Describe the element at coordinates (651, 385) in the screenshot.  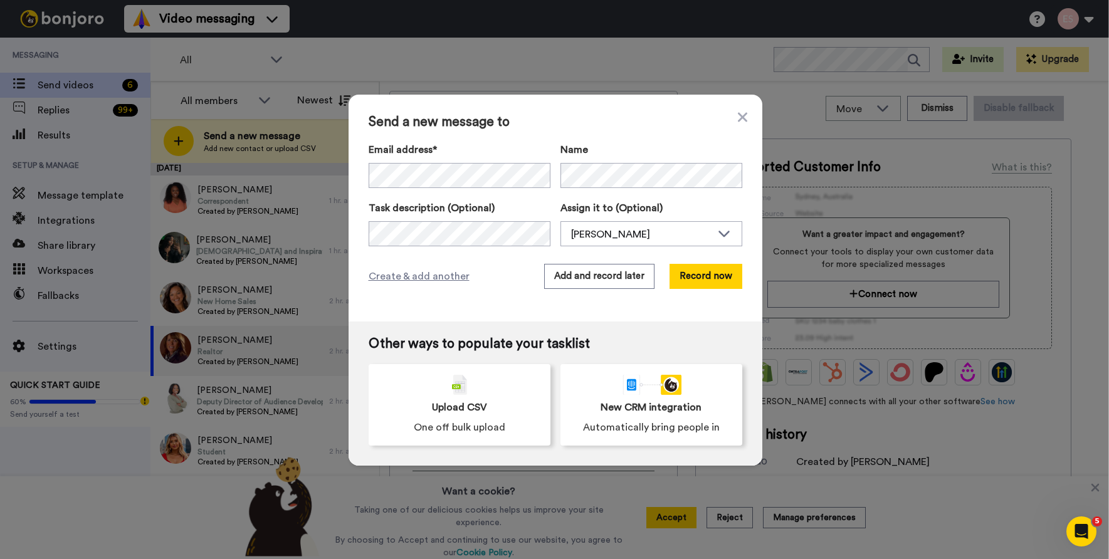
I see `div: animation` at that location.